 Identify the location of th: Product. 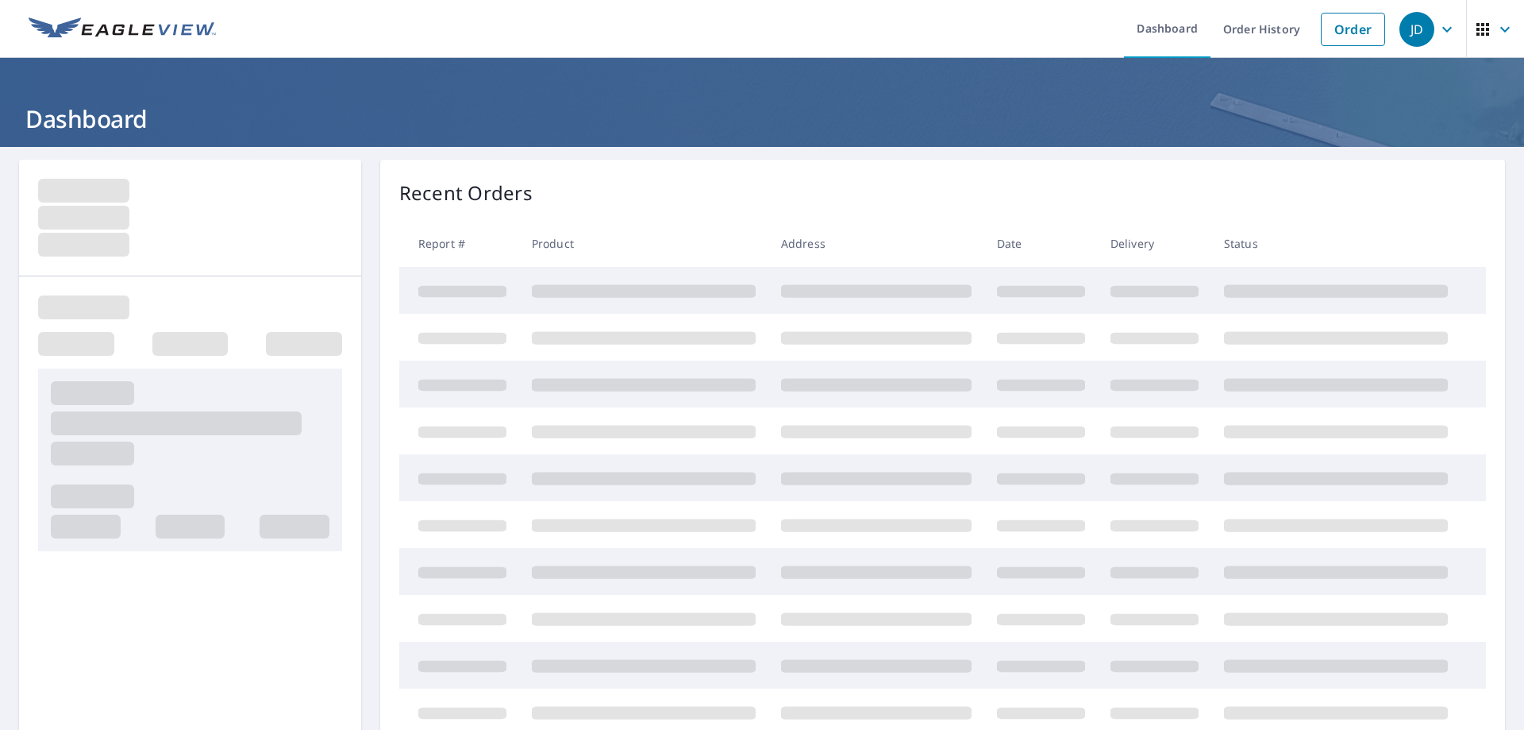
(644, 243).